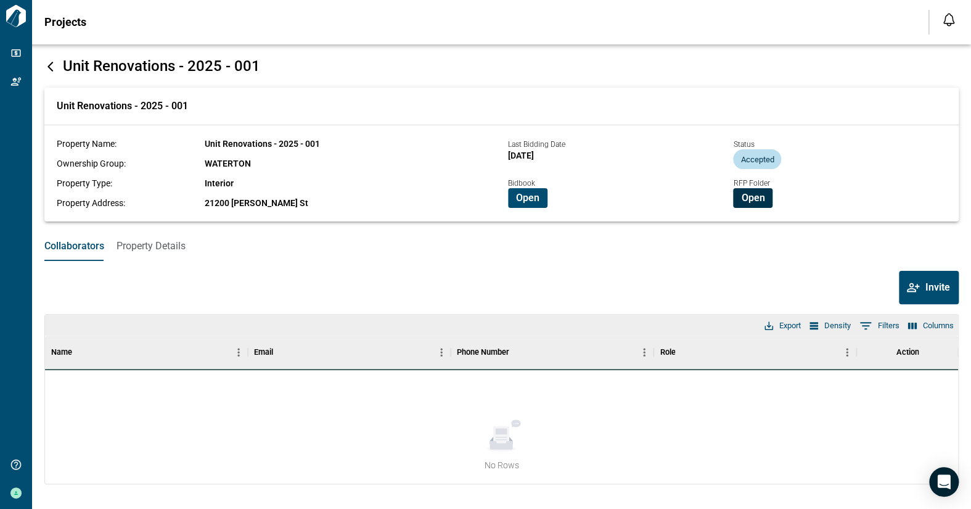  Describe the element at coordinates (151, 246) in the screenshot. I see `span: Property Details` at that location.